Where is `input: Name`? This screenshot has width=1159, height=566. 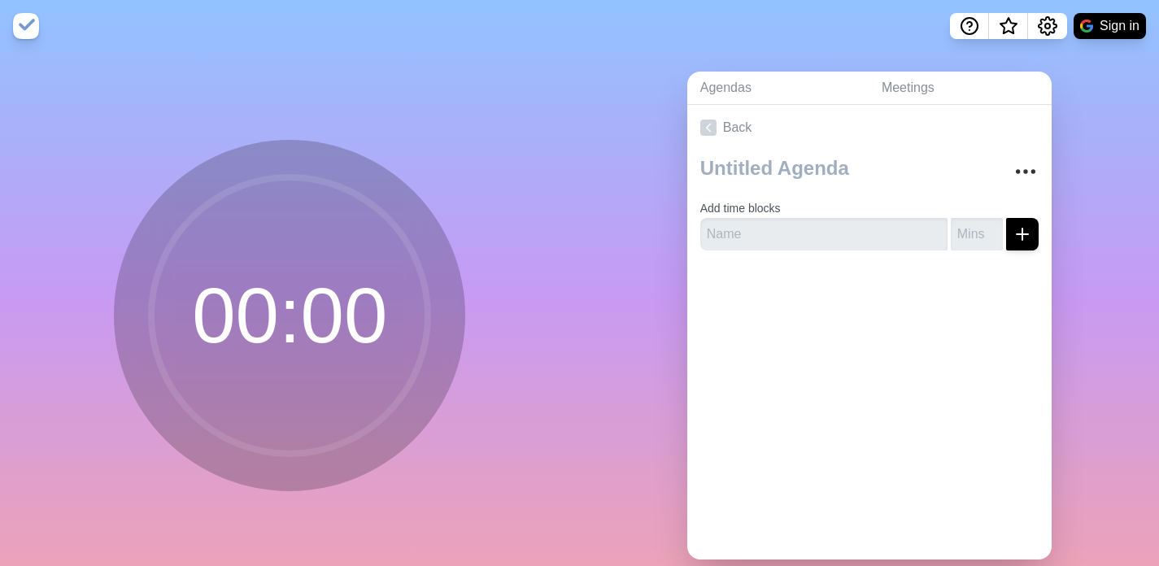
input: Name is located at coordinates (824, 234).